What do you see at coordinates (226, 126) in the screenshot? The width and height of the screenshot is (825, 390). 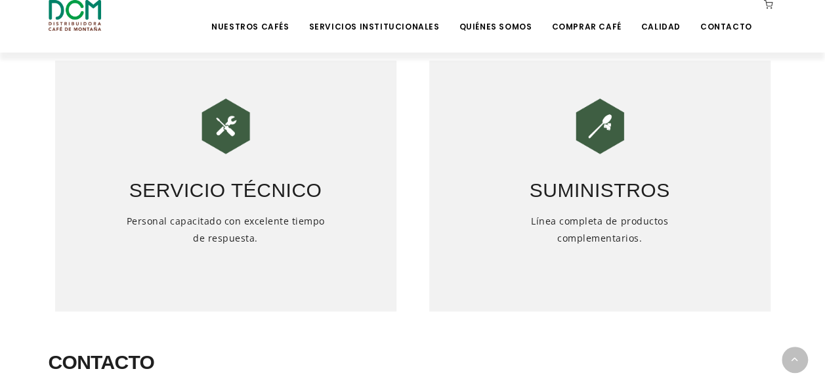 I see `img: DCM-WEB-HOME-ICONOS-240X240-03.png` at bounding box center [226, 126].